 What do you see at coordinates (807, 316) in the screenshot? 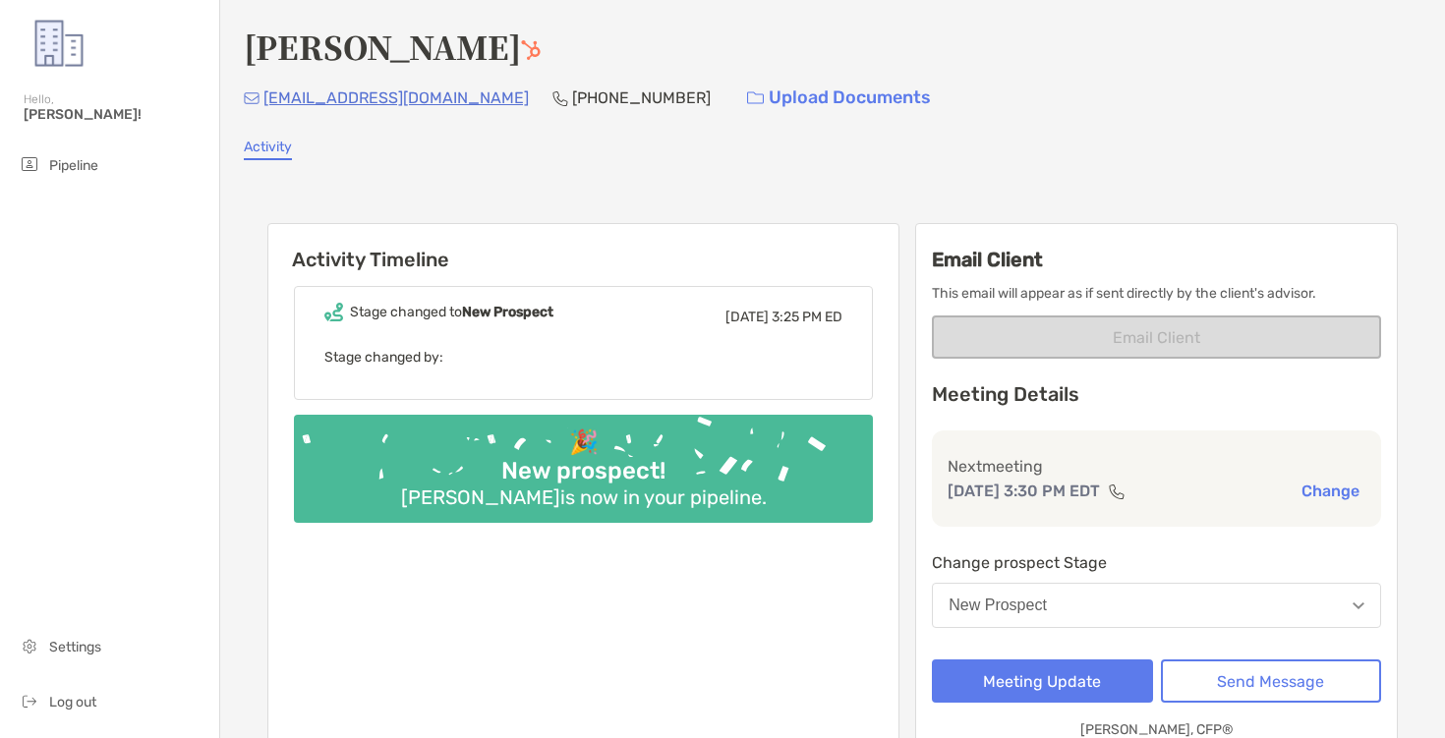
I see `span: 3:25 PM ED` at bounding box center [807, 316].